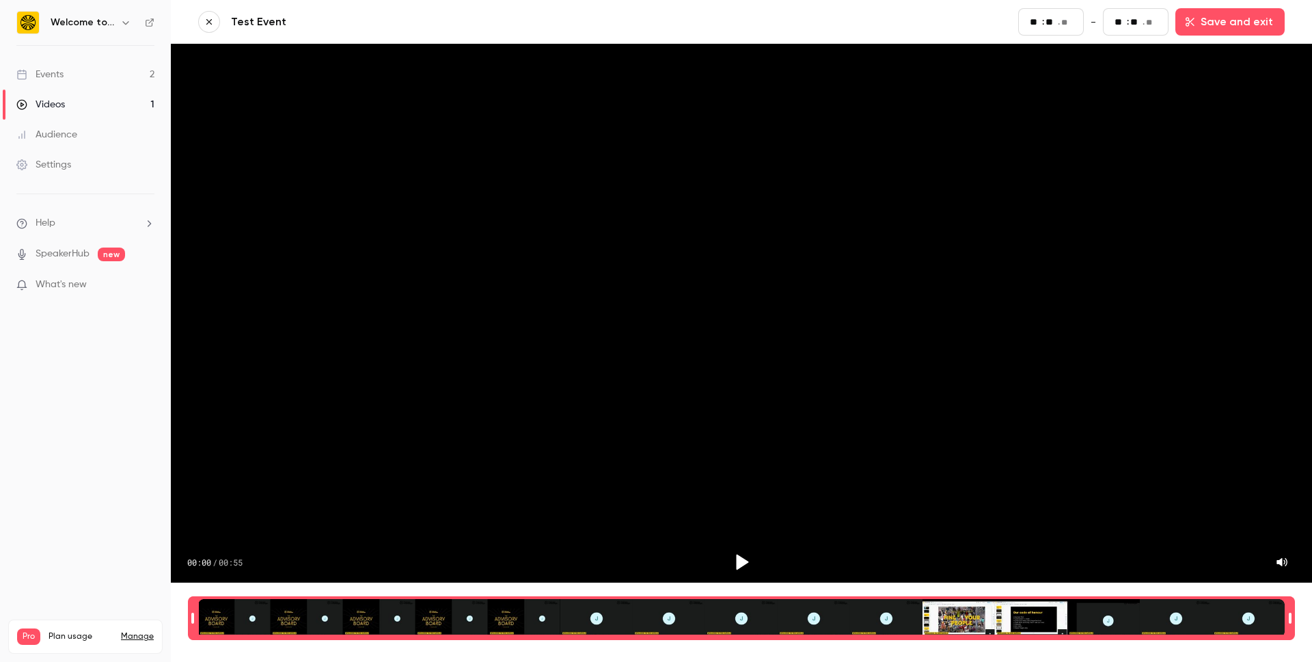 The image size is (1312, 662). What do you see at coordinates (230, 562) in the screenshot?
I see `span: 00:55` at bounding box center [230, 562].